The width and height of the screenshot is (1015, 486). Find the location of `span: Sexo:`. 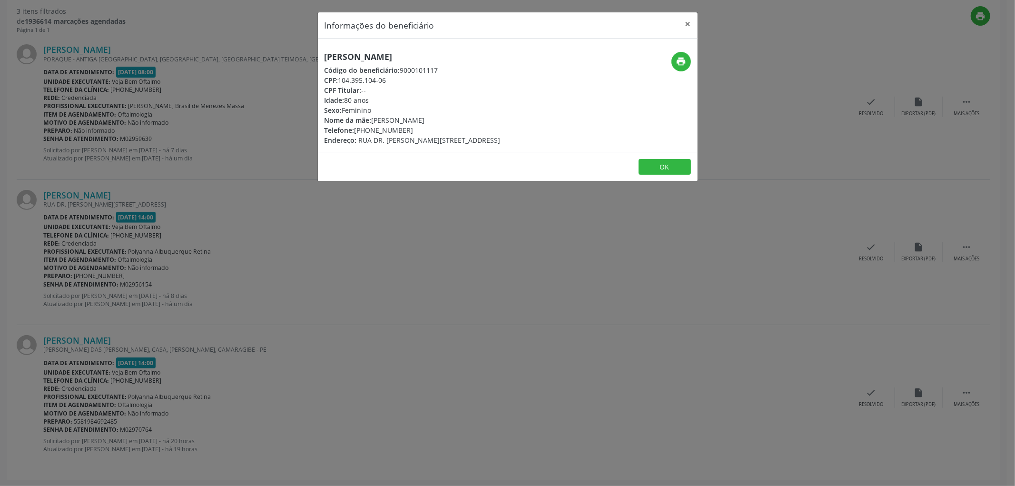

span: Sexo: is located at coordinates (333, 110).